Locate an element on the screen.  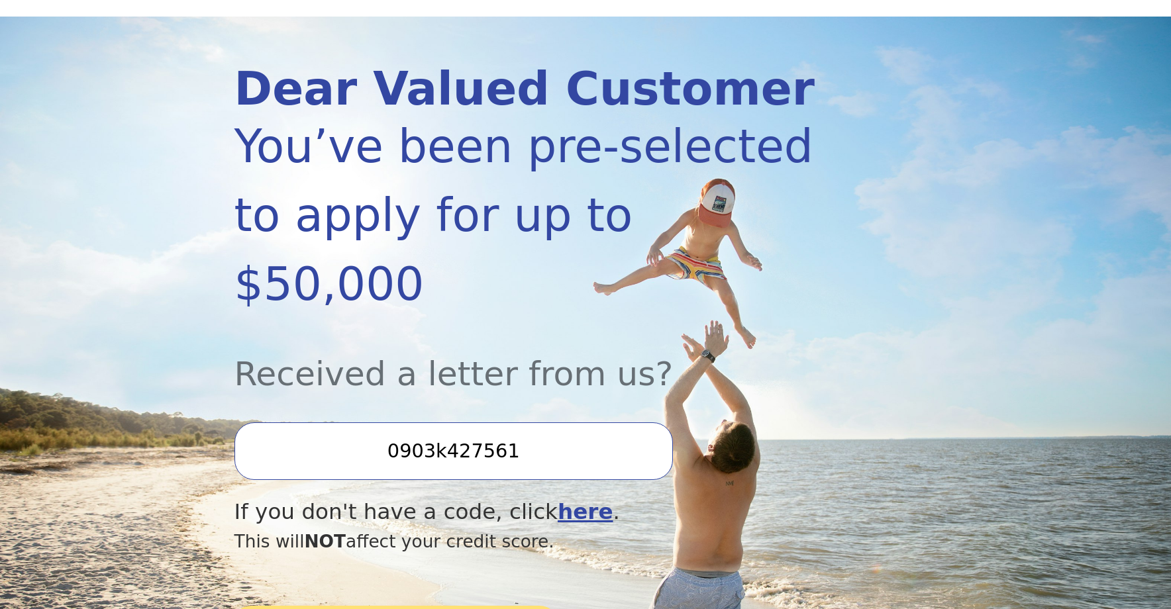
div: You’ve been pre-selected to apply for up to $50,000 is located at coordinates (533, 215).